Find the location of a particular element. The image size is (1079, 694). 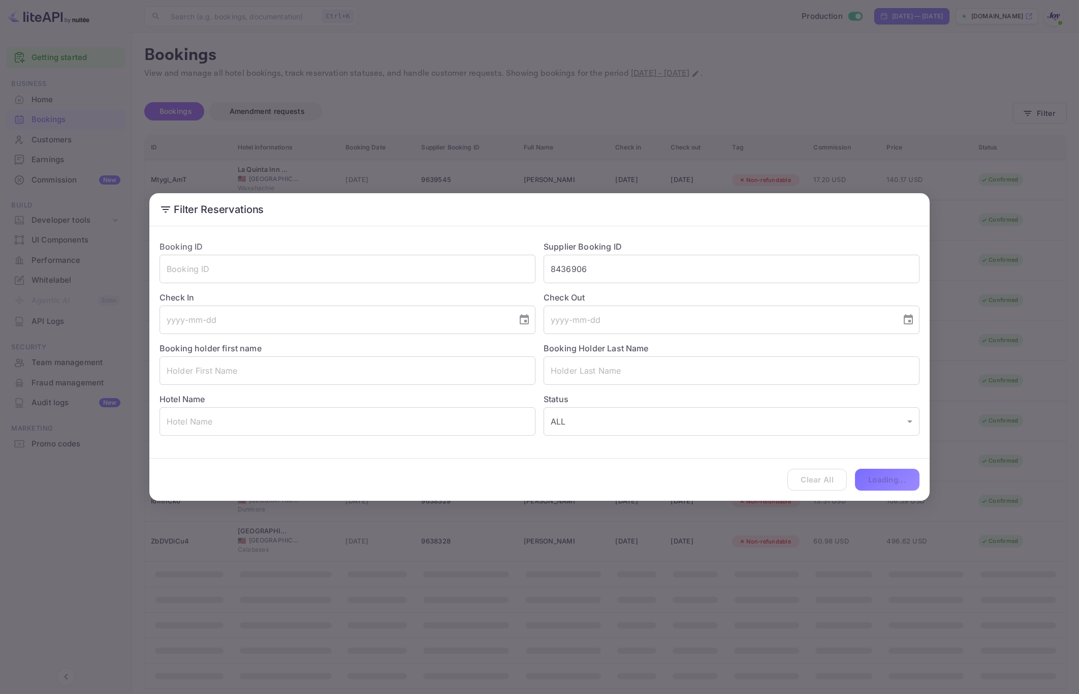

div: ALL is located at coordinates (732, 421).